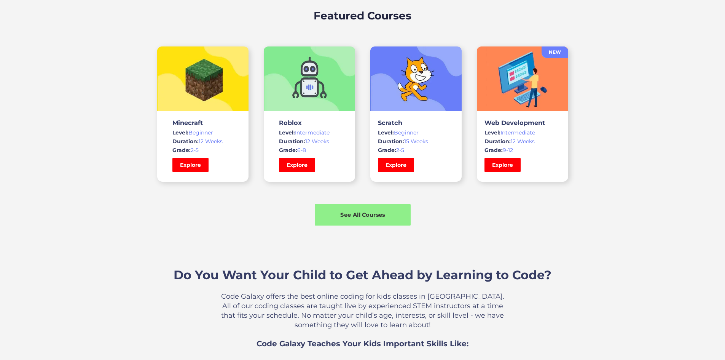 The image size is (725, 360). Describe the element at coordinates (363, 343) in the screenshot. I see `span: Code Galaxy Teaches Your Kids Important Skills Like:` at that location.